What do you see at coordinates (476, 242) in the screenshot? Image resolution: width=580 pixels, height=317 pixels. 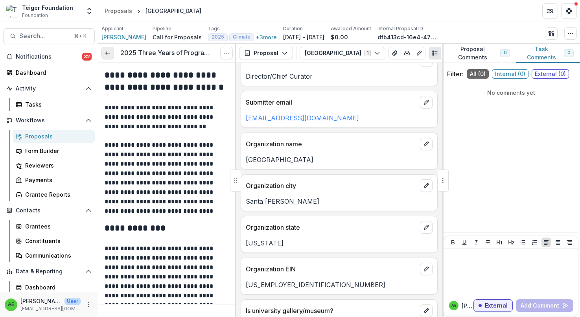 I see `button: Italicize` at bounding box center [476, 242].